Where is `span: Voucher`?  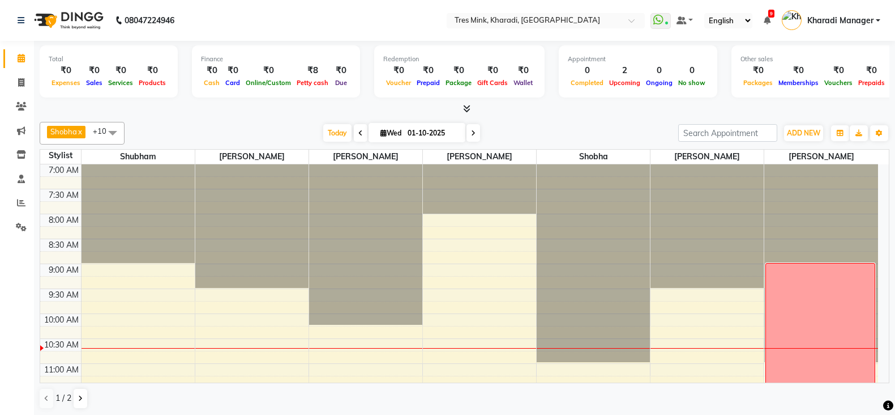
span: Voucher is located at coordinates (399, 83).